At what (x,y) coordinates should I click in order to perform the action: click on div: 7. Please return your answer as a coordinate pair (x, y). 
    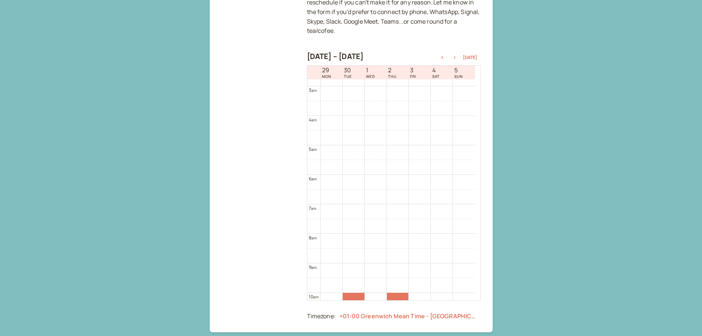
    Looking at the image, I should click on (313, 208).